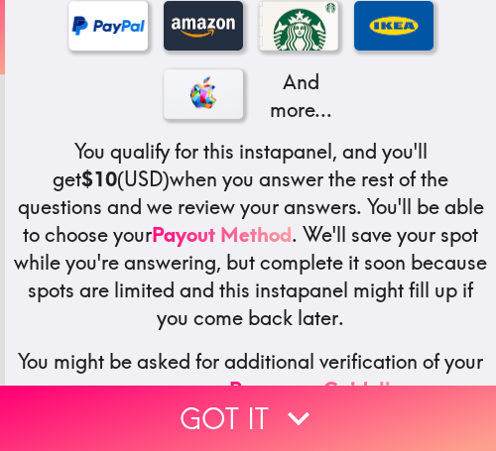  Describe the element at coordinates (326, 389) in the screenshot. I see `a: Response Guidelines` at that location.